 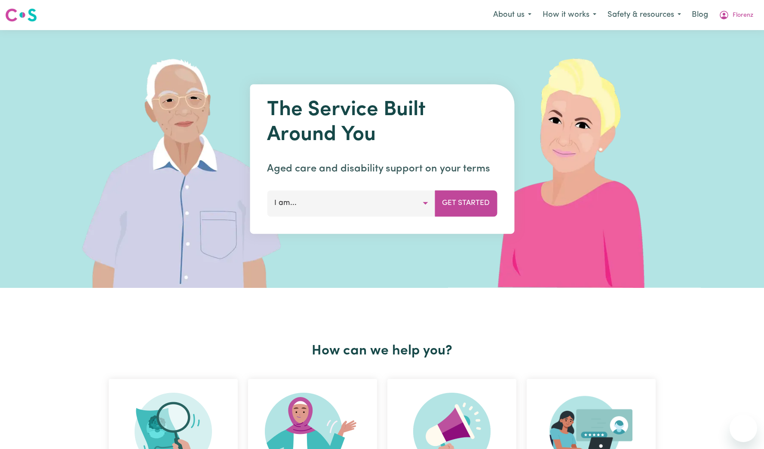 What do you see at coordinates (743, 15) in the screenshot?
I see `span: Florenz` at bounding box center [743, 15].